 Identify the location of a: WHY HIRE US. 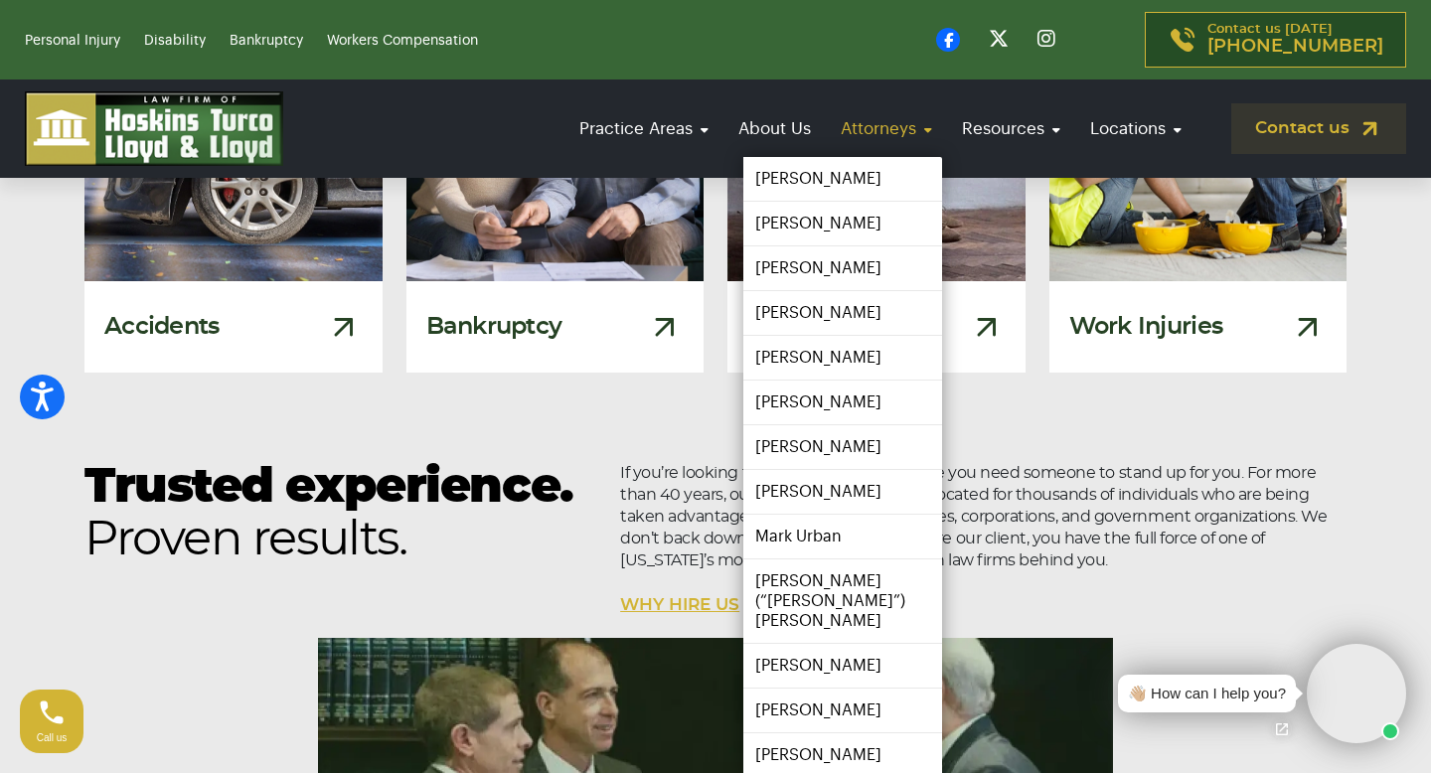
(696, 605).